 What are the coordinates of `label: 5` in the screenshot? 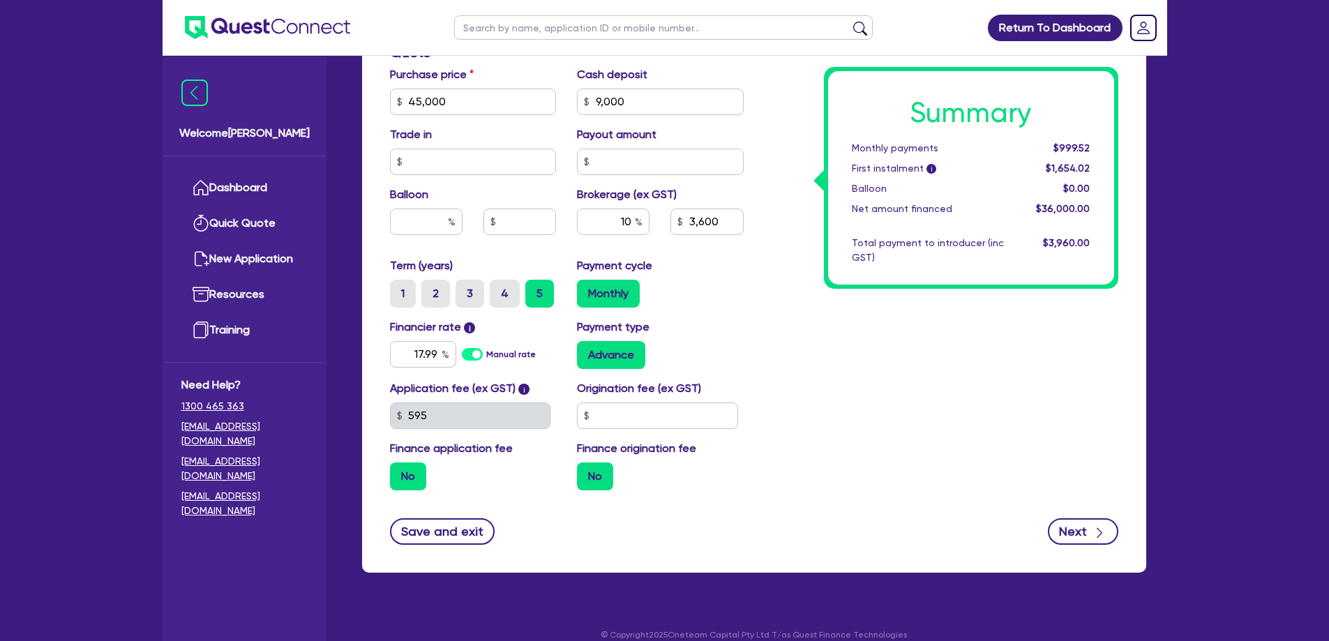 It's located at (539, 294).